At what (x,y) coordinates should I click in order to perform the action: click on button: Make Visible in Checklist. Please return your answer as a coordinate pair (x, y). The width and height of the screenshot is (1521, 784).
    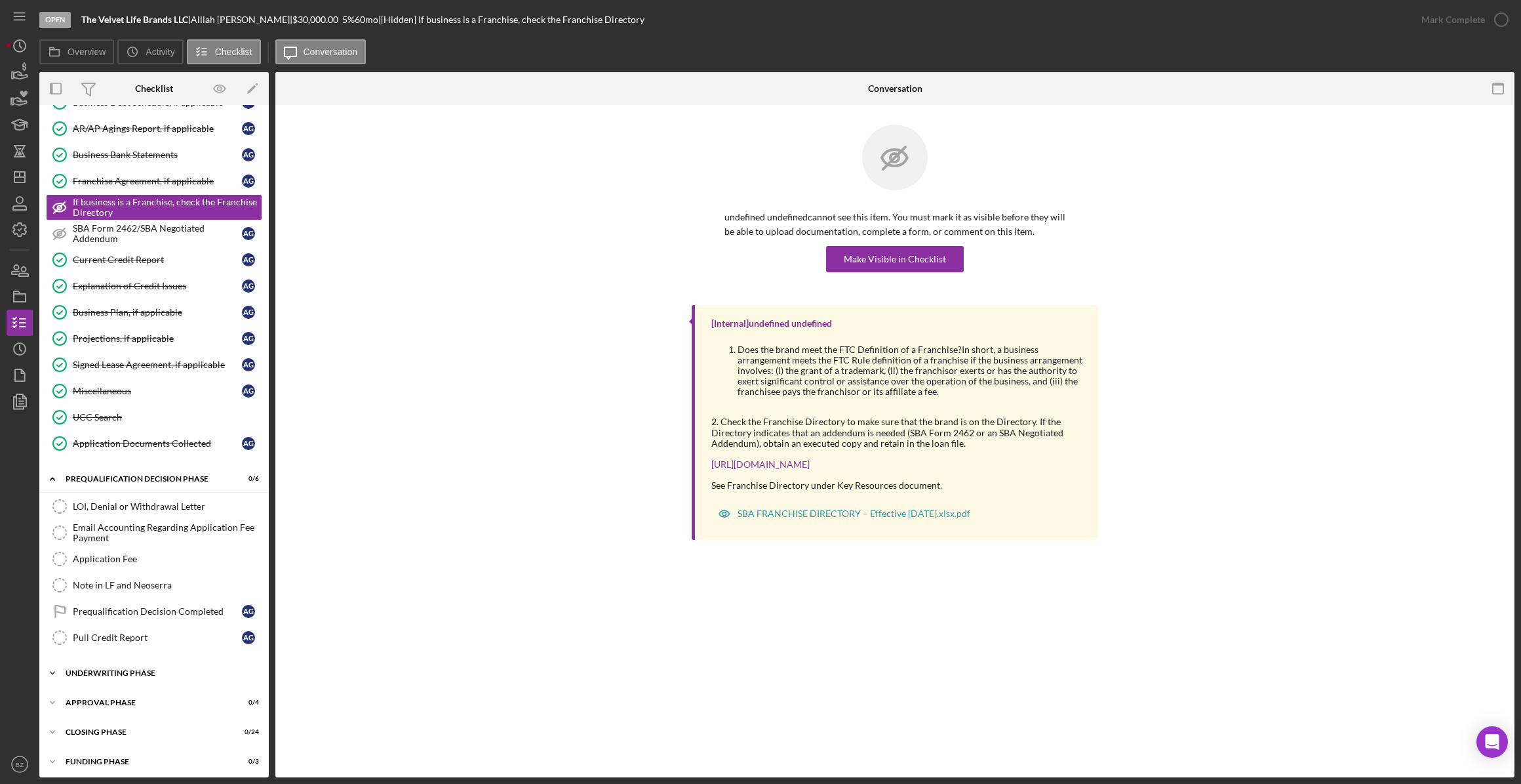
    Looking at the image, I should click on (895, 259).